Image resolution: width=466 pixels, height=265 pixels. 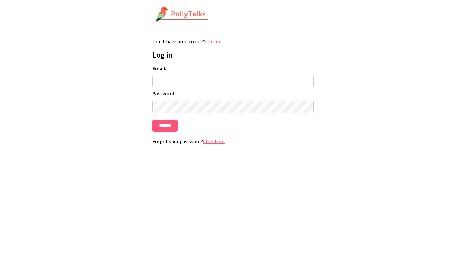 What do you see at coordinates (214, 141) in the screenshot?
I see `a: Click here` at bounding box center [214, 141].